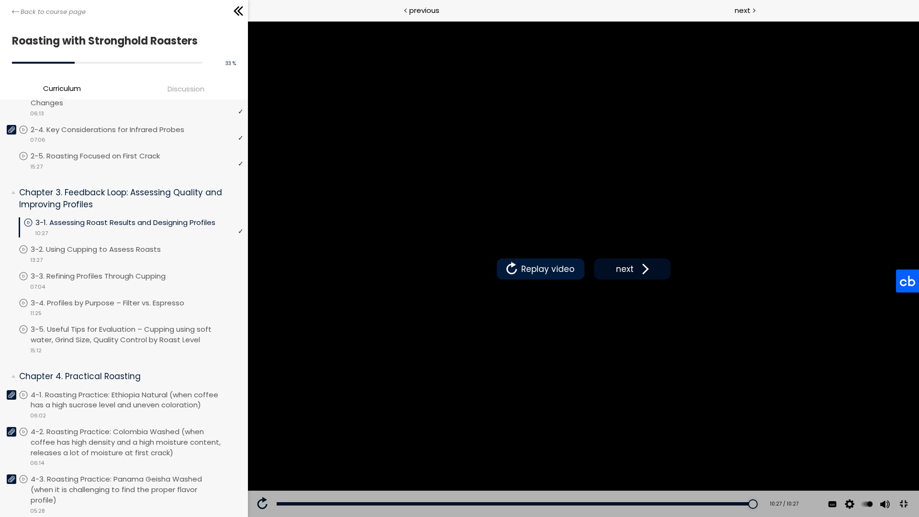 The height and width of the screenshot is (517, 919). What do you see at coordinates (135, 223) in the screenshot?
I see `p: 3-1. Assessing Roast Results and Designing Profiles` at bounding box center [135, 223].